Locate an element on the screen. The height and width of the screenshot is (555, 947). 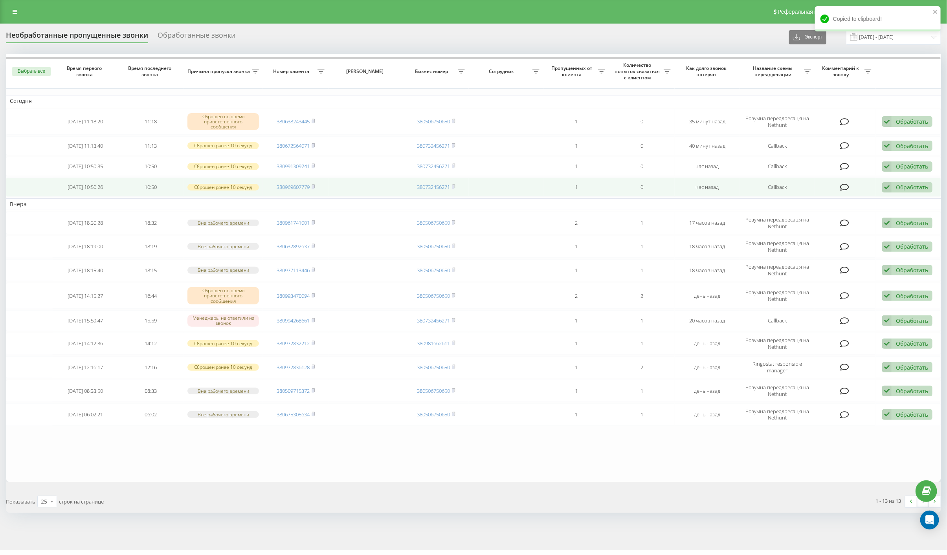
td: 11:18 is located at coordinates (151, 122).